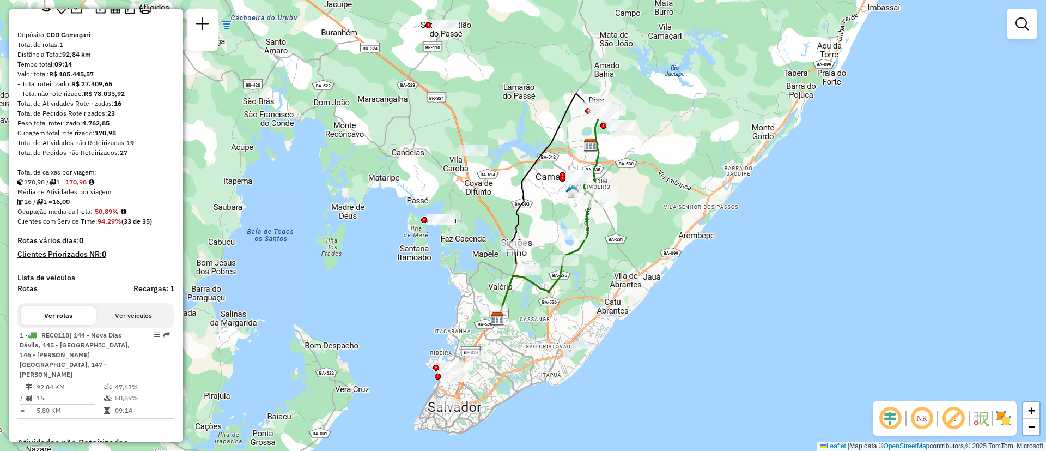 Image resolution: width=1046 pixels, height=451 pixels. Describe the element at coordinates (96, 123) in the screenshot. I see `div: Peso total roteirizado:` at that location.